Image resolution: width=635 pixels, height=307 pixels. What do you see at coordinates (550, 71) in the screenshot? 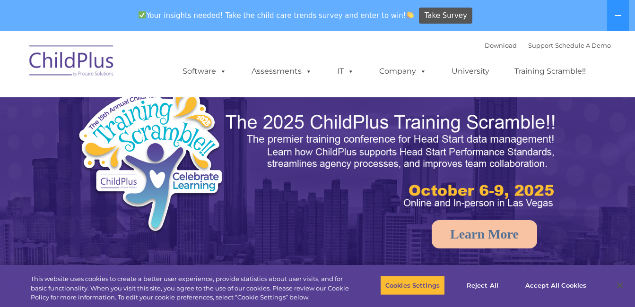
I see `a: Training Scramble!!` at bounding box center [550, 71].